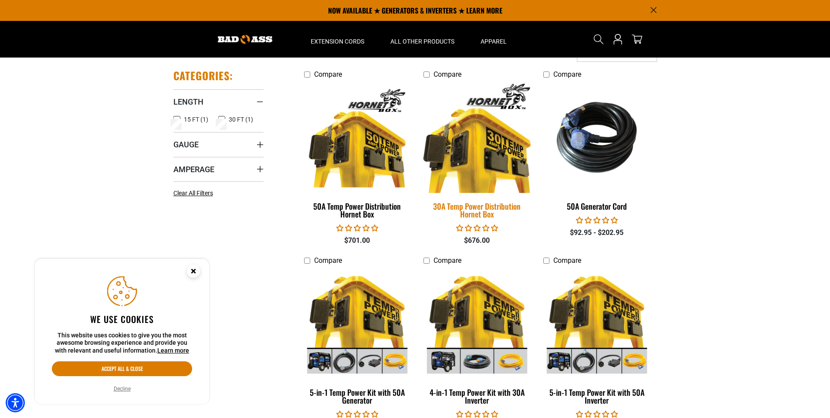 This screenshot has width=830, height=418. I want to click on div: 50A Generator Cord, so click(597, 206).